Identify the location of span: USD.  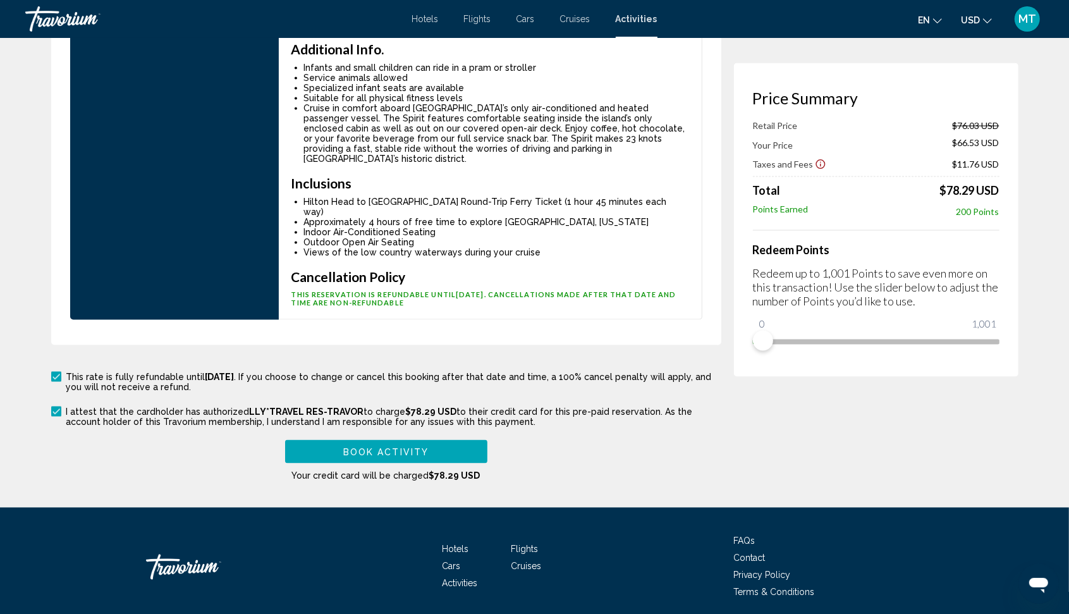
(971, 20).